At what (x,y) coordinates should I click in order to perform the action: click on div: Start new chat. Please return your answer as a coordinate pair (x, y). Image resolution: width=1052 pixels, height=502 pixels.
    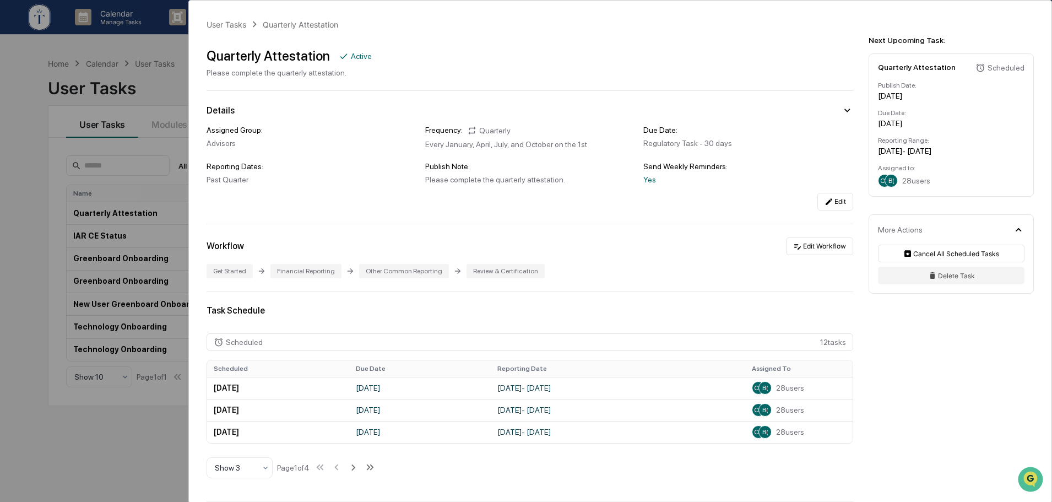
    Looking at the image, I should click on (109, 90).